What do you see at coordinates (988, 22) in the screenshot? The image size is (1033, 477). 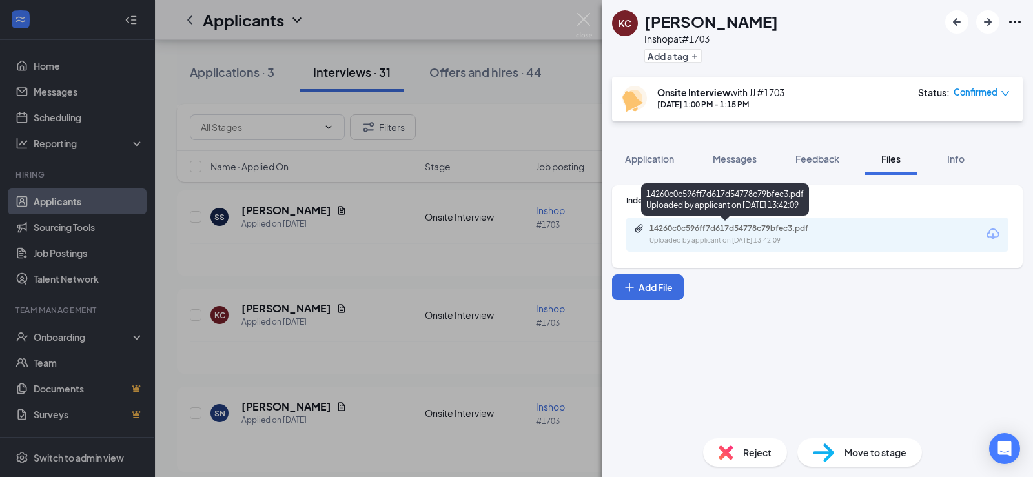 I see `svg: ArrowRight` at bounding box center [988, 22].